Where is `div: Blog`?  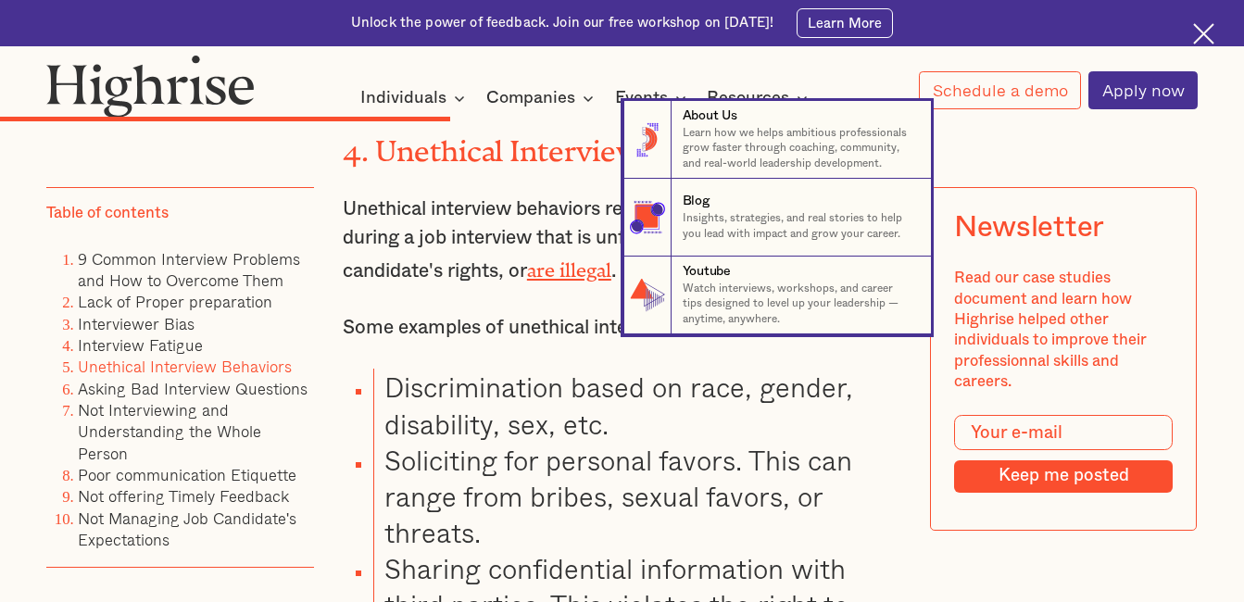
div: Blog is located at coordinates (696, 202).